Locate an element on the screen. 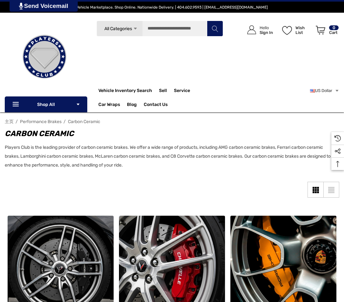 Image resolution: width=344 pixels, height=302 pixels. a: Contact Us is located at coordinates (155, 105).